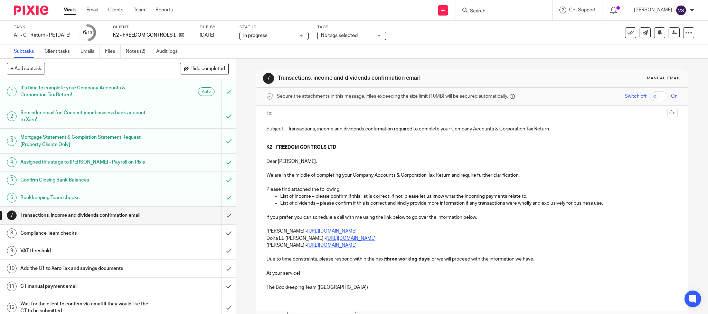 Image resolution: width=708 pixels, height=314 pixels. What do you see at coordinates (208, 69) in the screenshot?
I see `span: Hide completed` at bounding box center [208, 69].